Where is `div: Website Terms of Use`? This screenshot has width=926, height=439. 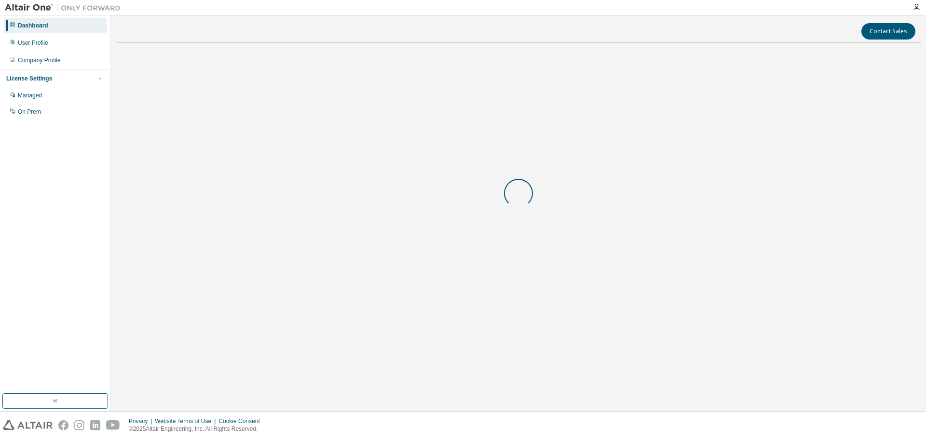
div: Website Terms of Use is located at coordinates (187, 422).